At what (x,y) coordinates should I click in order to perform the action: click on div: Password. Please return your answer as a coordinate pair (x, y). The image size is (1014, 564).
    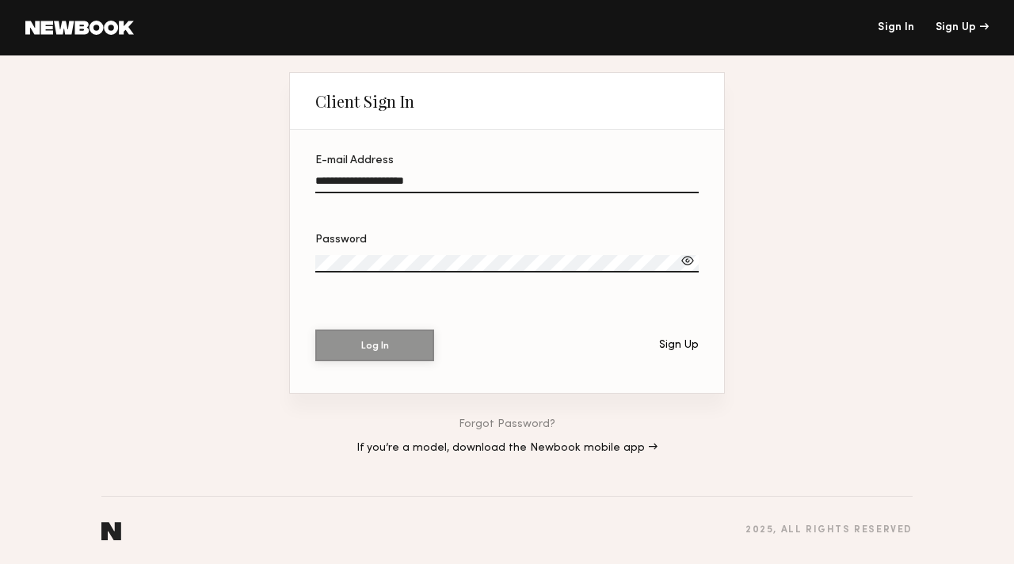
    Looking at the image, I should click on (507, 240).